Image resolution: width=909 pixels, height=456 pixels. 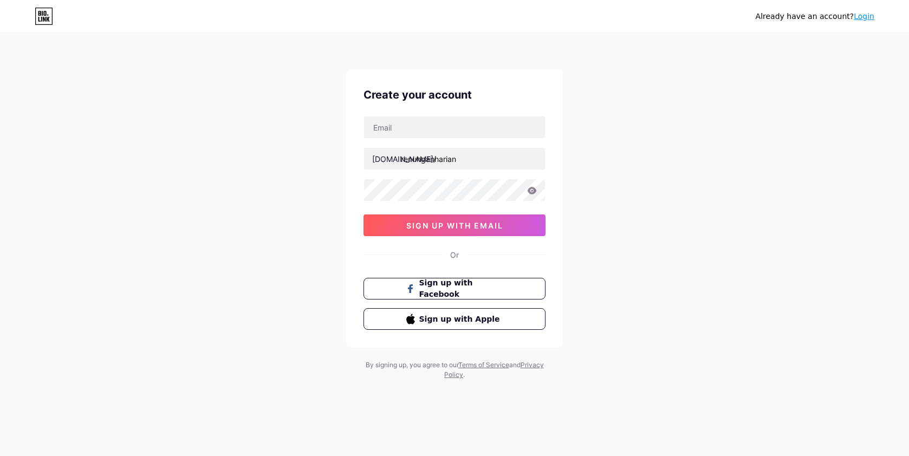 I want to click on a: Sign up with Apple, so click(x=454, y=319).